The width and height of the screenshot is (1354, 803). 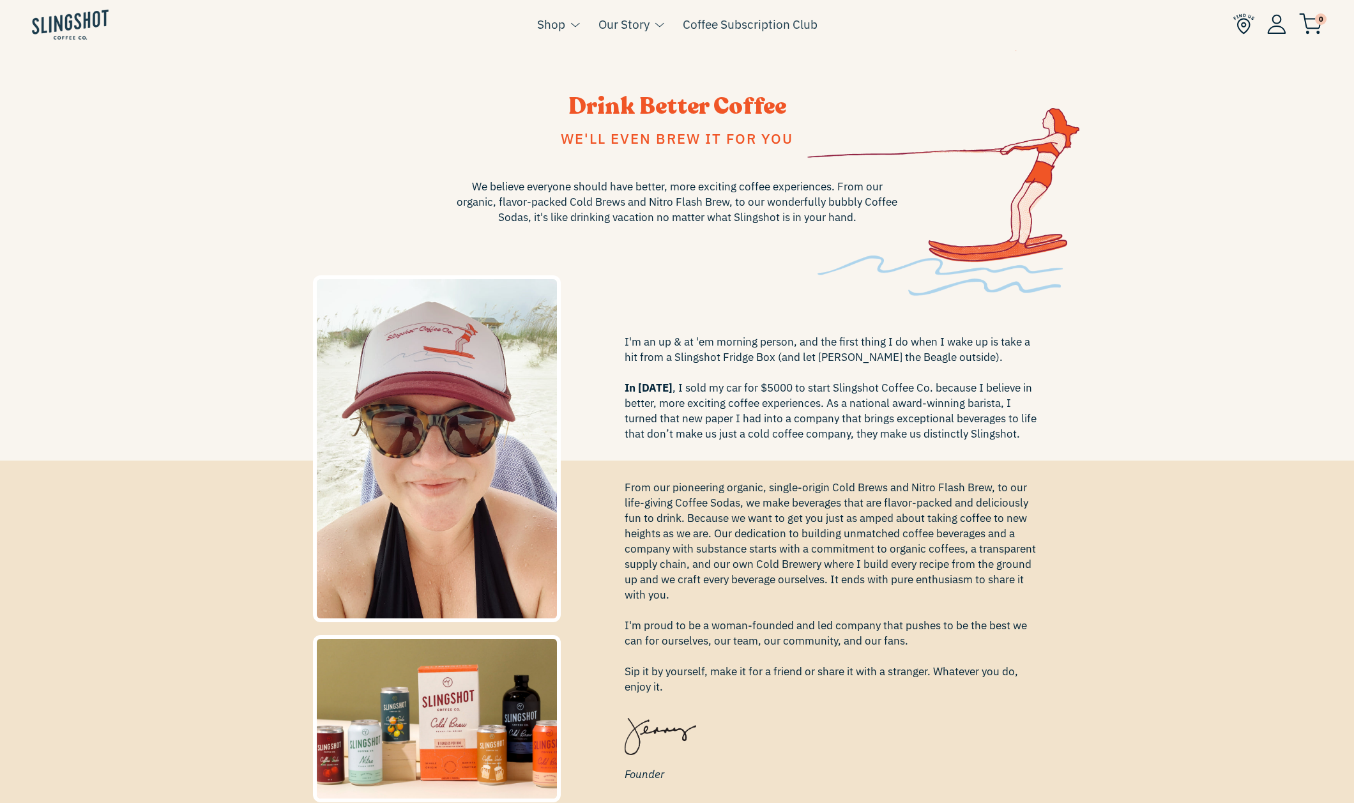 I want to click on a: Shop, so click(x=551, y=24).